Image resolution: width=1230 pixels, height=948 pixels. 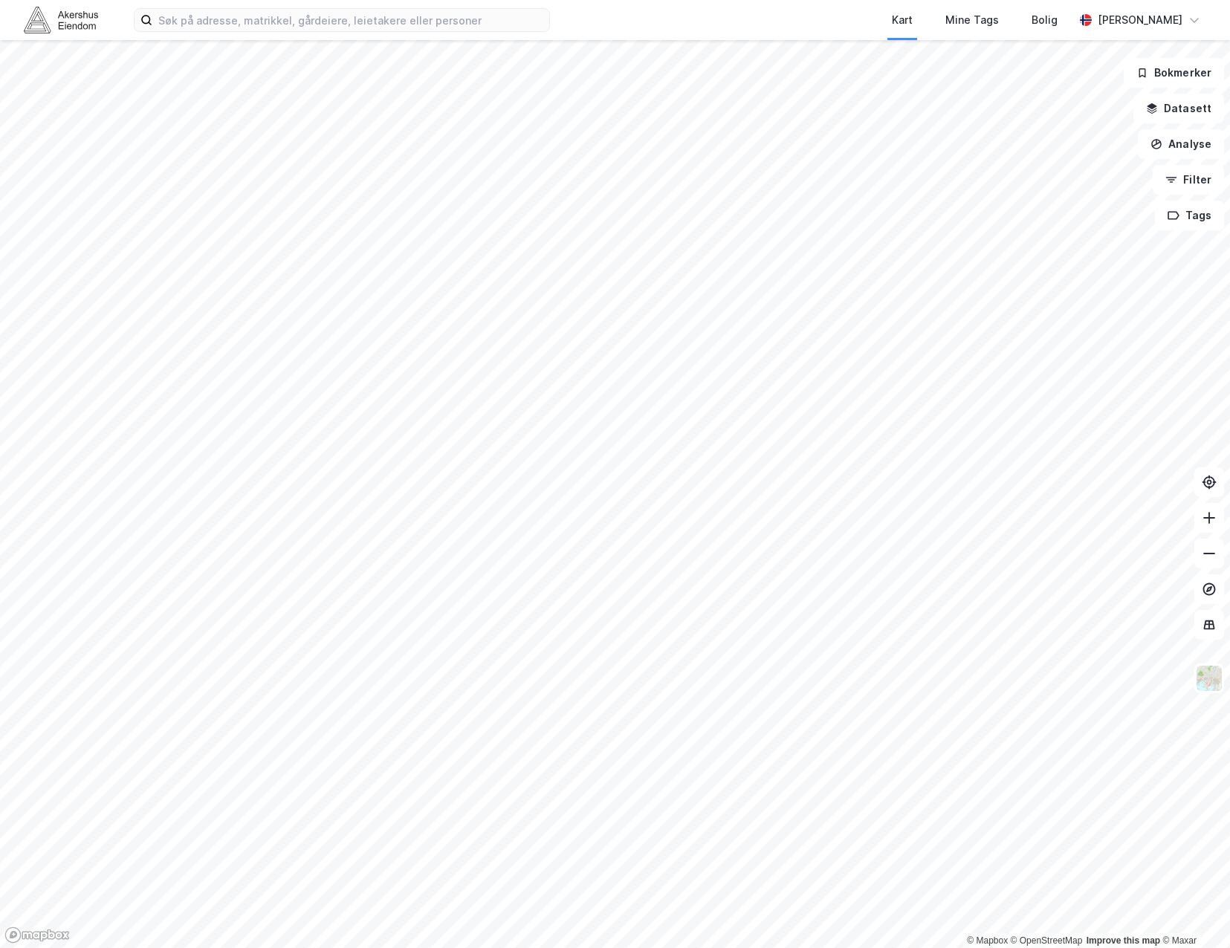 I want to click on button: Bokmerker, so click(x=1174, y=73).